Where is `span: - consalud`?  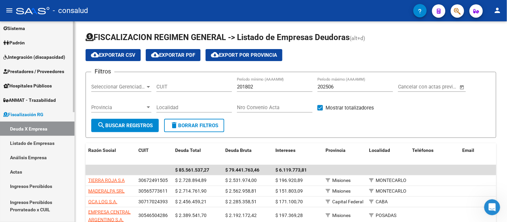 span: - consalud is located at coordinates (70, 11).